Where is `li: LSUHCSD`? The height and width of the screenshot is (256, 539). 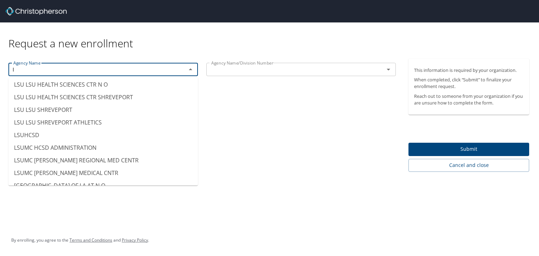
li: LSUHCSD is located at coordinates (103, 135).